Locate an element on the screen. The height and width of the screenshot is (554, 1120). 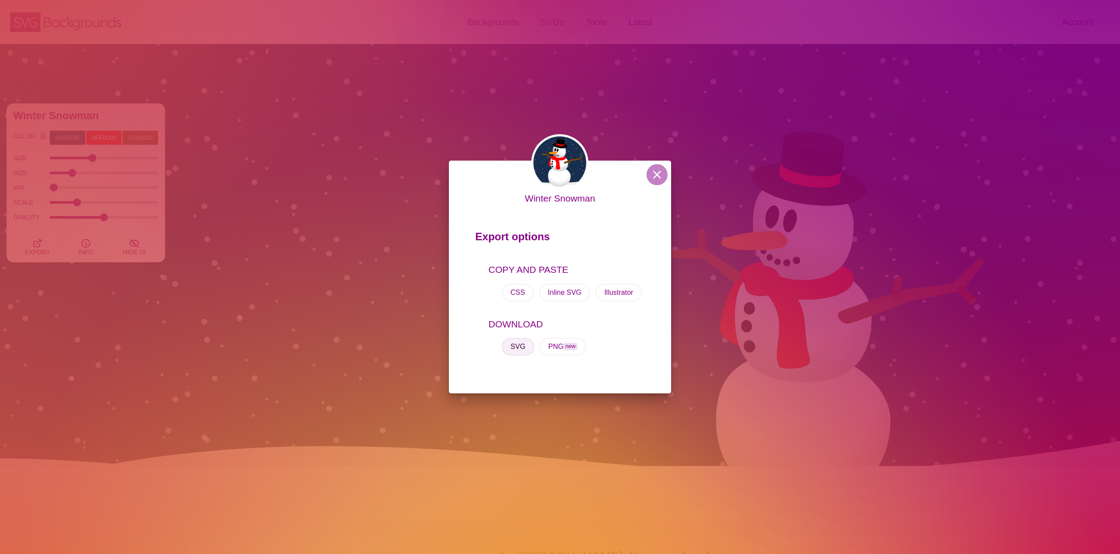
button: SVG is located at coordinates (518, 347).